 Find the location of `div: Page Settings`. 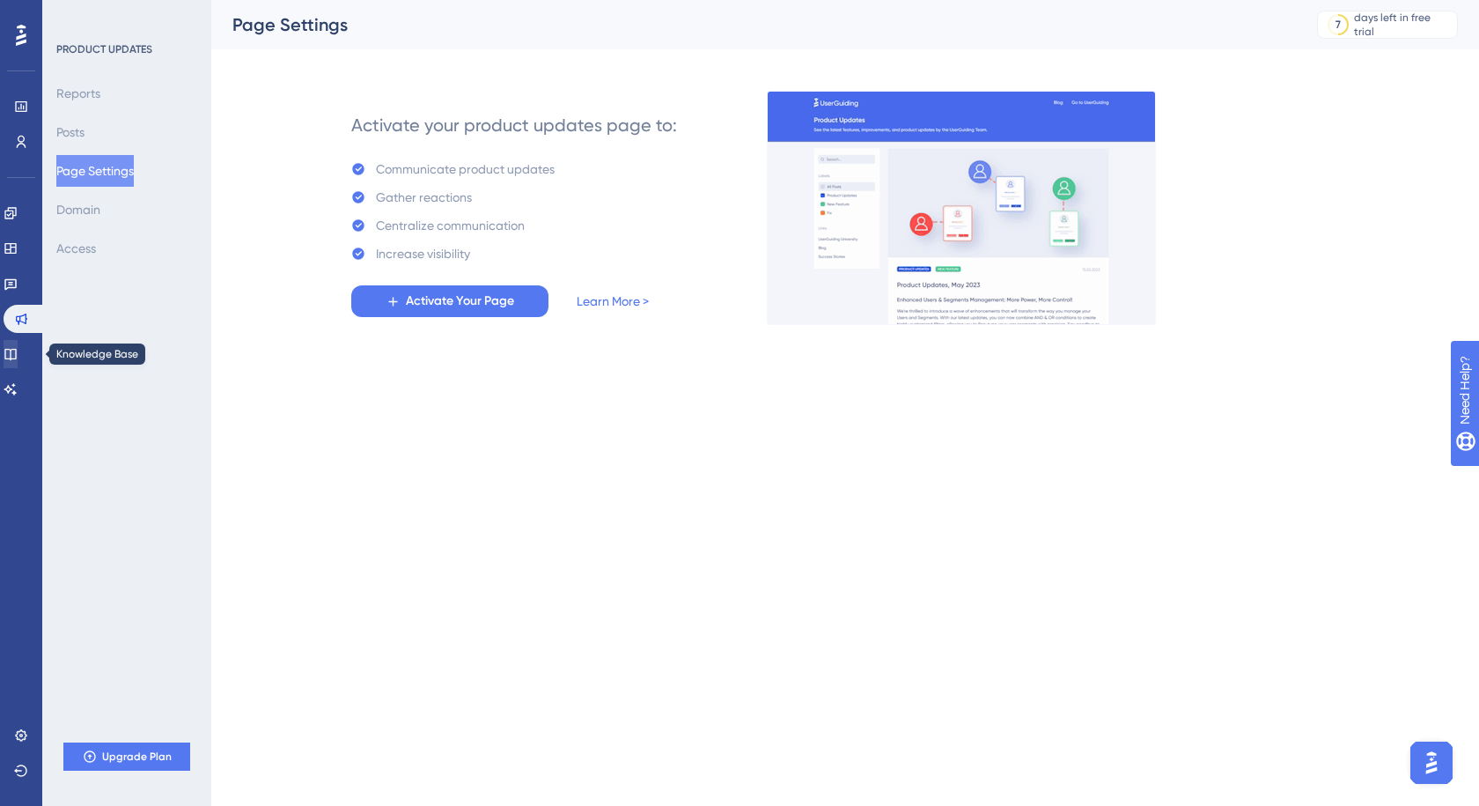

div: Page Settings is located at coordinates (753, 25).